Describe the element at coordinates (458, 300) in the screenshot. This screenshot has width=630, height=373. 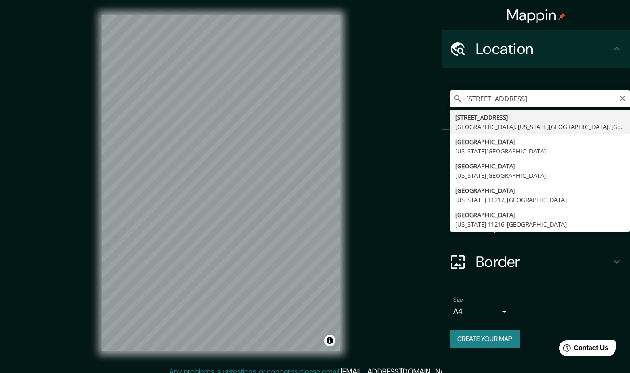
I see `label: Size` at that location.